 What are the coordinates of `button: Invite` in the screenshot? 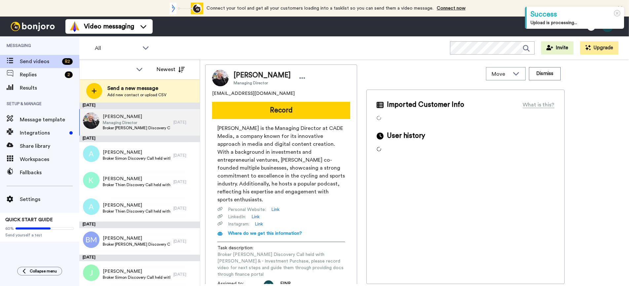 It's located at (558, 48).